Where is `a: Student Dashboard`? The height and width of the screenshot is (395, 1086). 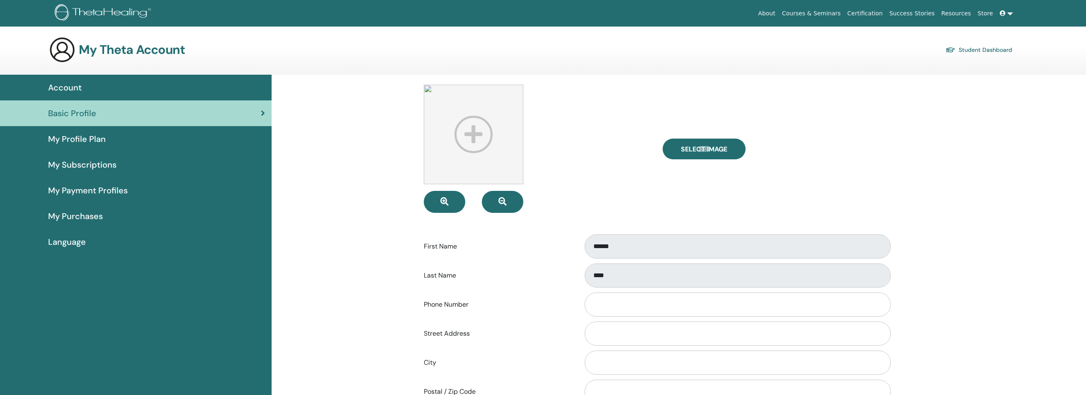 a: Student Dashboard is located at coordinates (978, 50).